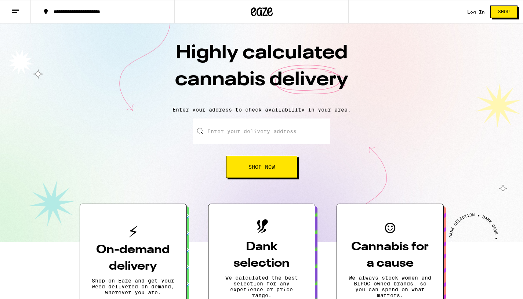 This screenshot has height=299, width=523. What do you see at coordinates (133, 287) in the screenshot?
I see `p: Shop on Eaze and get your weed delivered on demand, wherever you are.` at bounding box center [133, 287].